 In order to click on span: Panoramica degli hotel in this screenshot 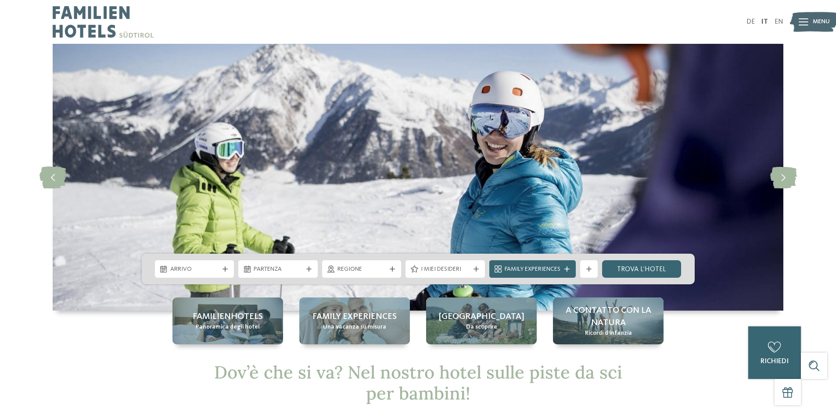, I will do `click(228, 328)`.